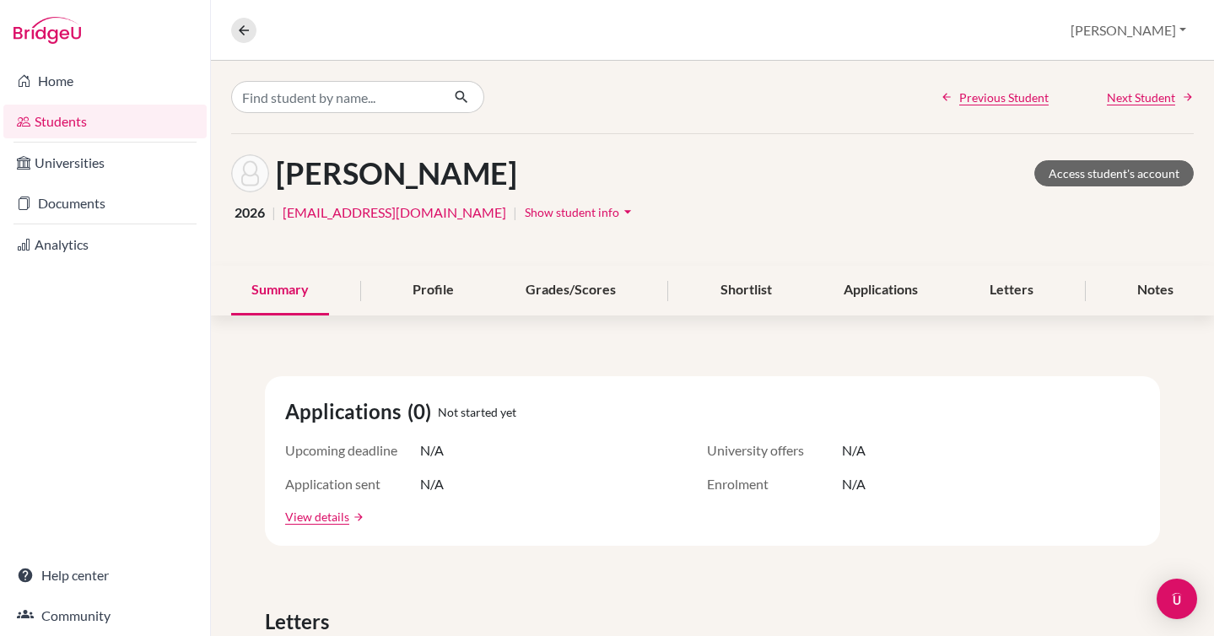 The height and width of the screenshot is (636, 1214). What do you see at coordinates (1011, 290) in the screenshot?
I see `div: Letters` at bounding box center [1011, 290].